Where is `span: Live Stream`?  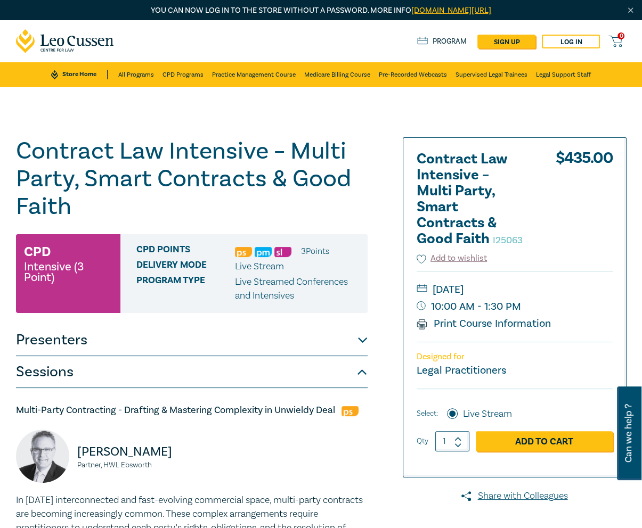 span: Live Stream is located at coordinates (259, 266).